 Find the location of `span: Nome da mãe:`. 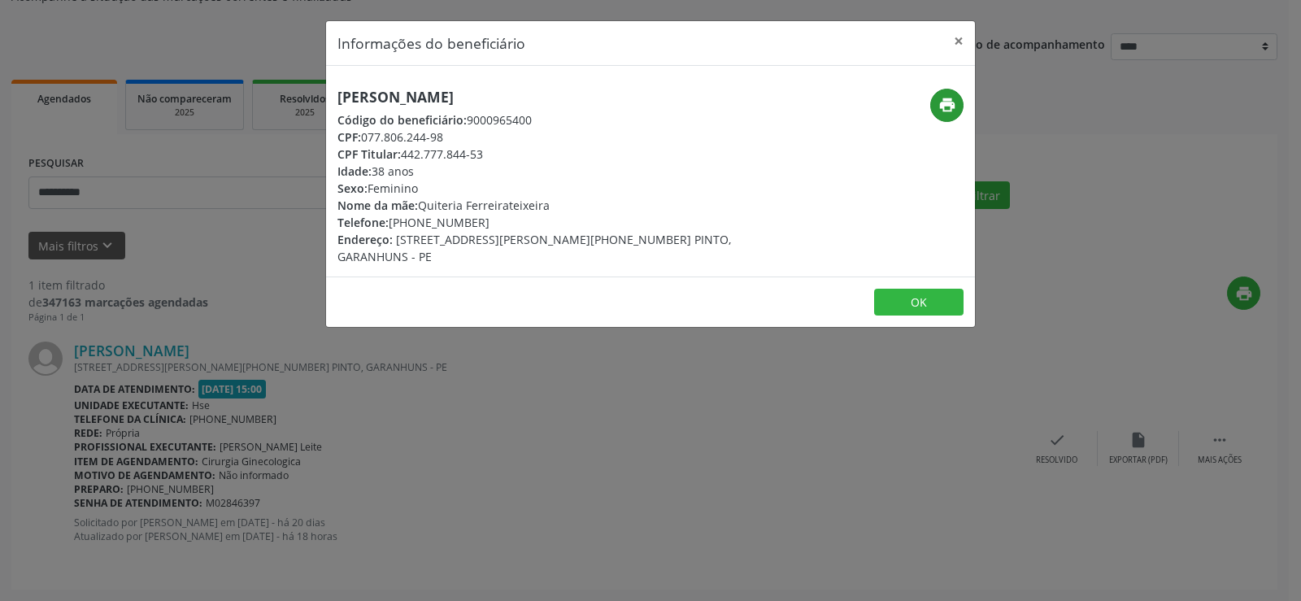

span: Nome da mãe: is located at coordinates (377, 205).